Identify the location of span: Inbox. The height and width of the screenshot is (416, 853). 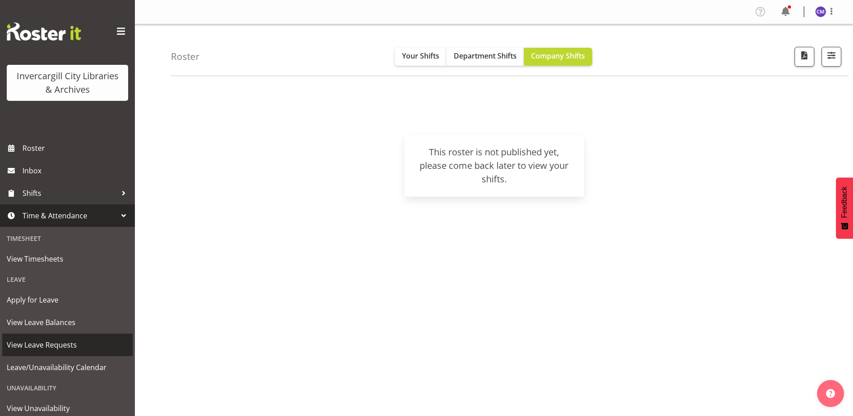
(76, 170).